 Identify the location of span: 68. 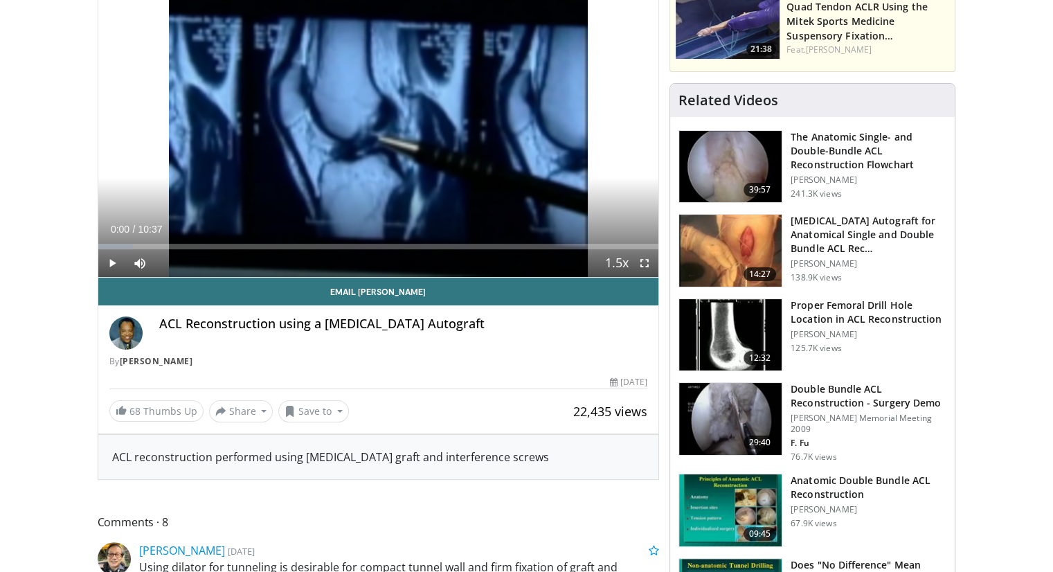
(135, 411).